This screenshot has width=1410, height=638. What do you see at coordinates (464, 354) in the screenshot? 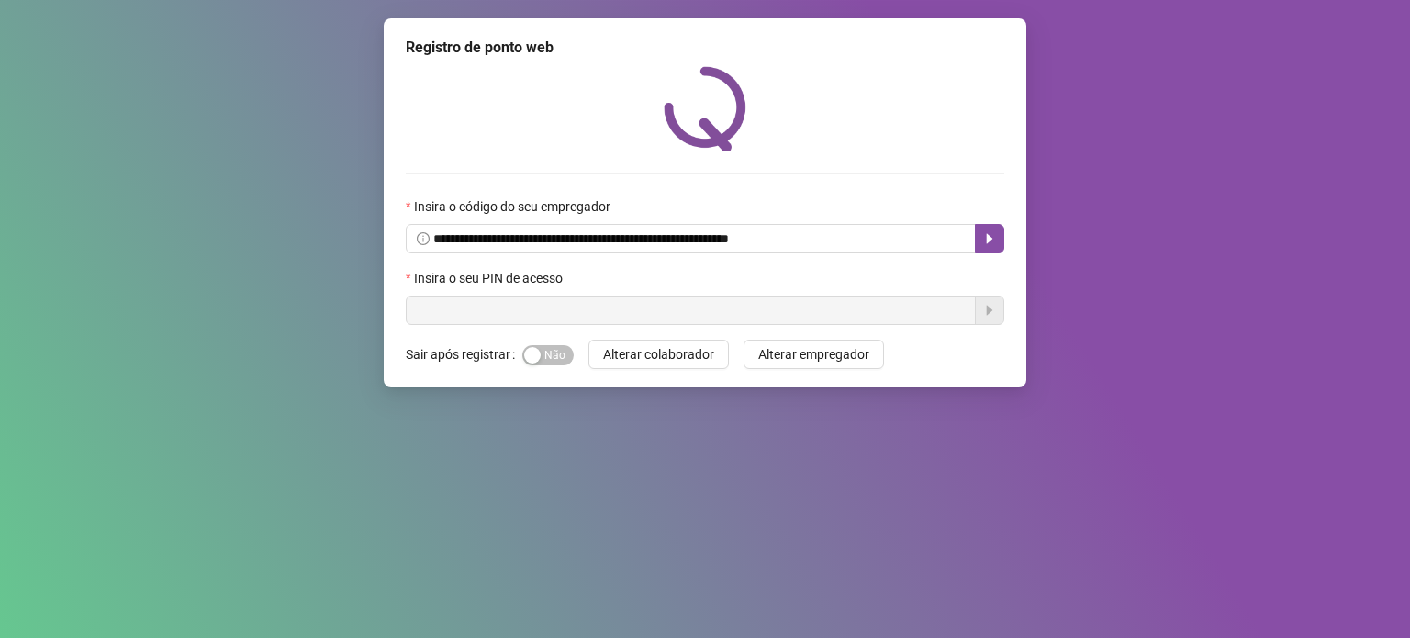
I see `label: Sair após registrar` at bounding box center [464, 354].